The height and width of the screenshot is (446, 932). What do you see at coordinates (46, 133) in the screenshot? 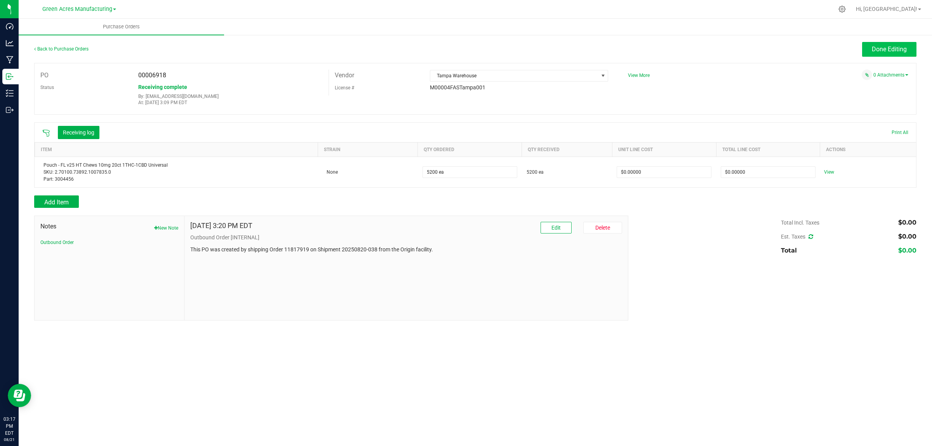
I see `span: Scan packages to receive` at bounding box center [46, 133].